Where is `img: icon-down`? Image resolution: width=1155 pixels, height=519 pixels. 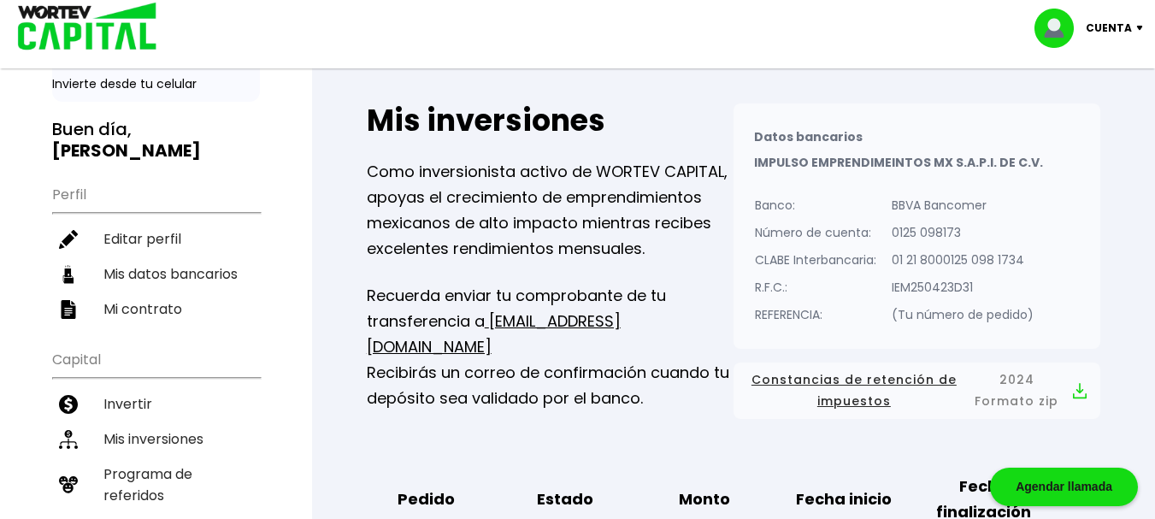
img: icon-down is located at coordinates (1143, 28).